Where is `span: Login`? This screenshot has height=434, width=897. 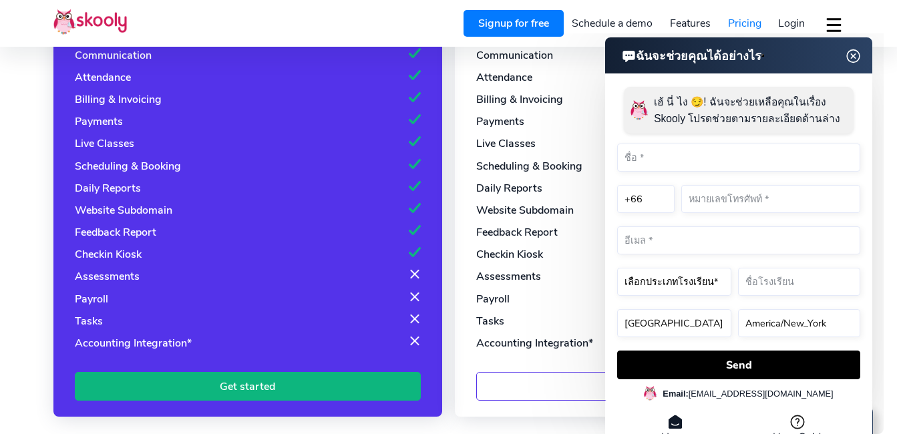 span: Login is located at coordinates (792, 23).